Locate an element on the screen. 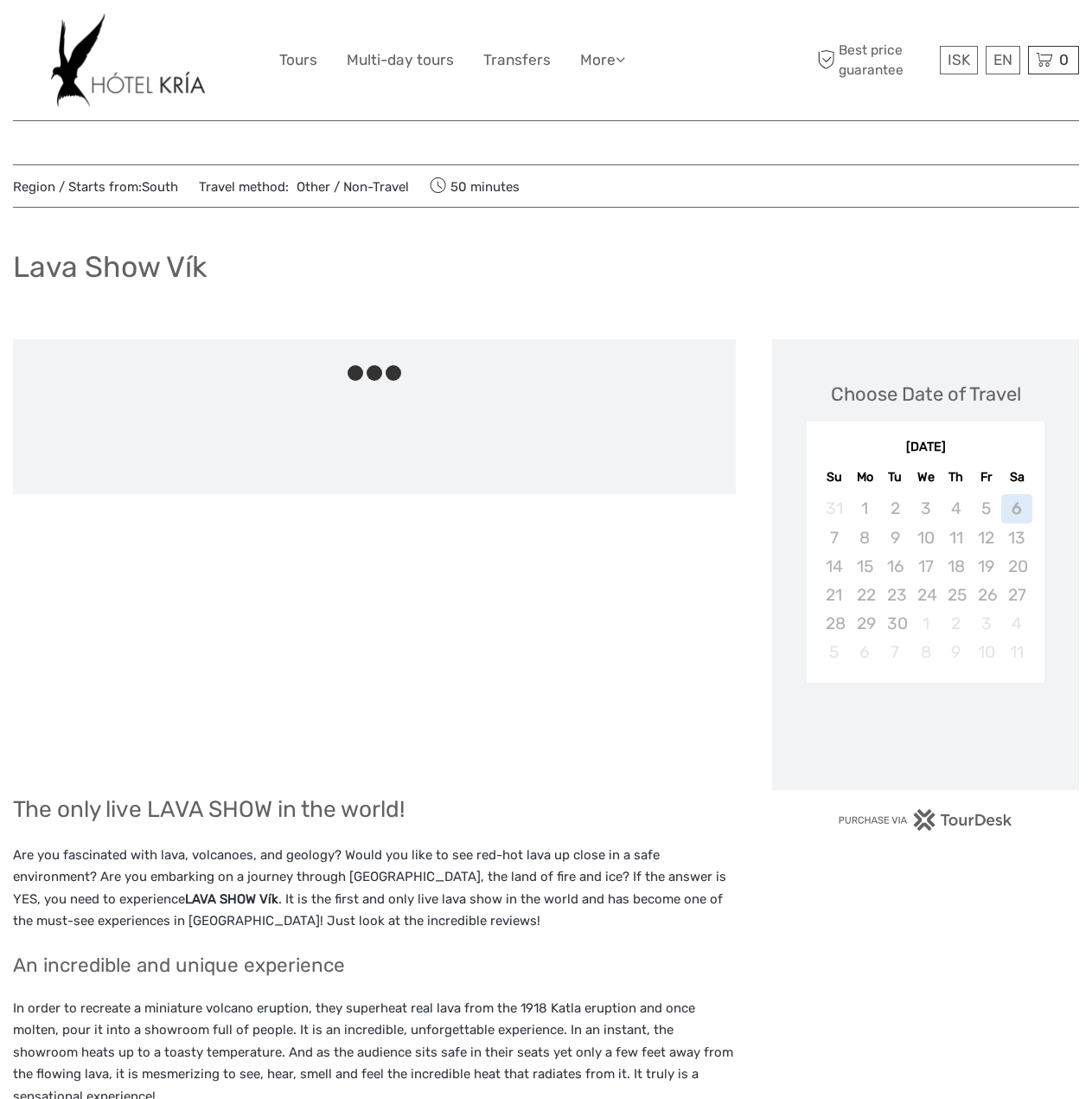  div: Not available Saturday, September 13th, 2025 is located at coordinates (1016, 537).